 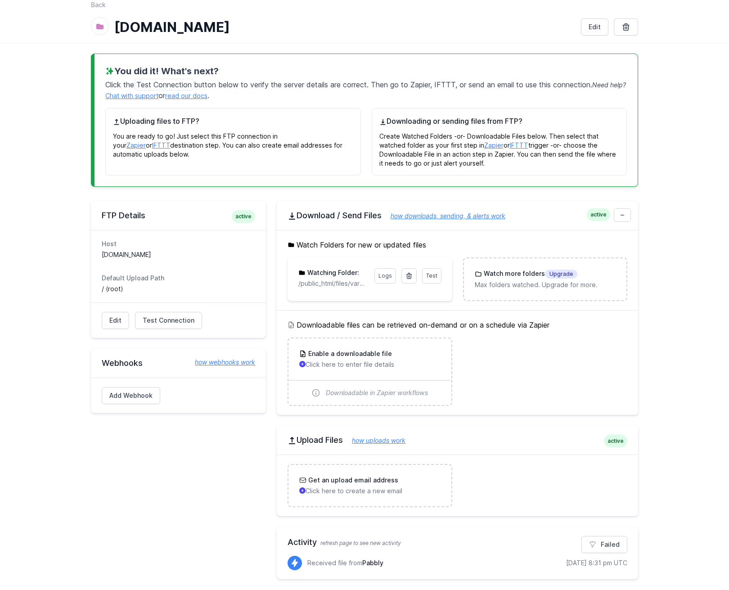 What do you see at coordinates (186, 95) in the screenshot?
I see `a: read our docs` at bounding box center [186, 95].